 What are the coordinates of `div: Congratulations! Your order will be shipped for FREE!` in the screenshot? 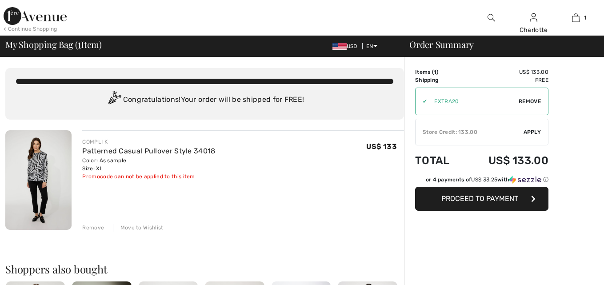 It's located at (205, 100).